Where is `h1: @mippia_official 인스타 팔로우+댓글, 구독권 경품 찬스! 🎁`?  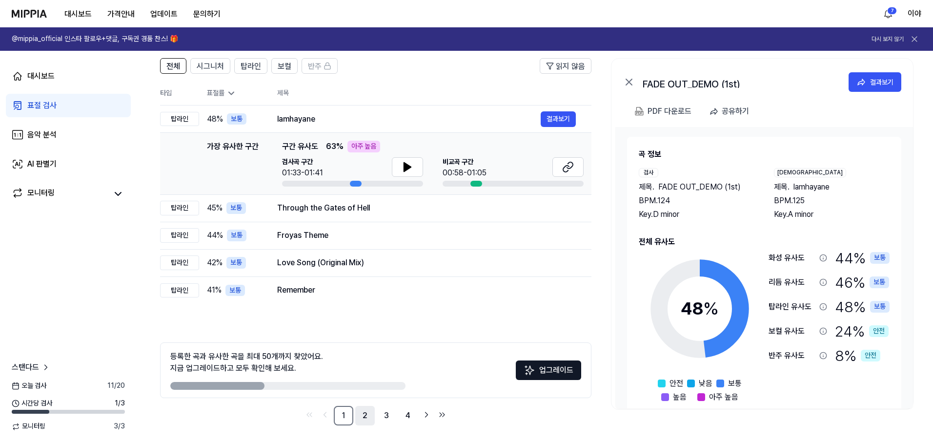
h1: @mippia_official 인스타 팔로우+댓글, 구독권 경품 찬스! 🎁 is located at coordinates (95, 39).